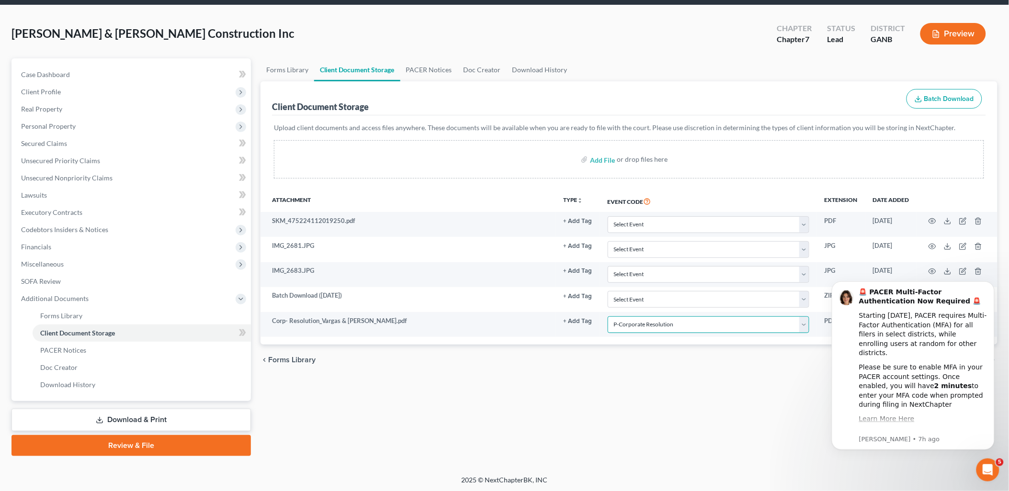 Image resolution: width=1009 pixels, height=491 pixels. Describe the element at coordinates (34, 195) in the screenshot. I see `span: Lawsuits` at that location.